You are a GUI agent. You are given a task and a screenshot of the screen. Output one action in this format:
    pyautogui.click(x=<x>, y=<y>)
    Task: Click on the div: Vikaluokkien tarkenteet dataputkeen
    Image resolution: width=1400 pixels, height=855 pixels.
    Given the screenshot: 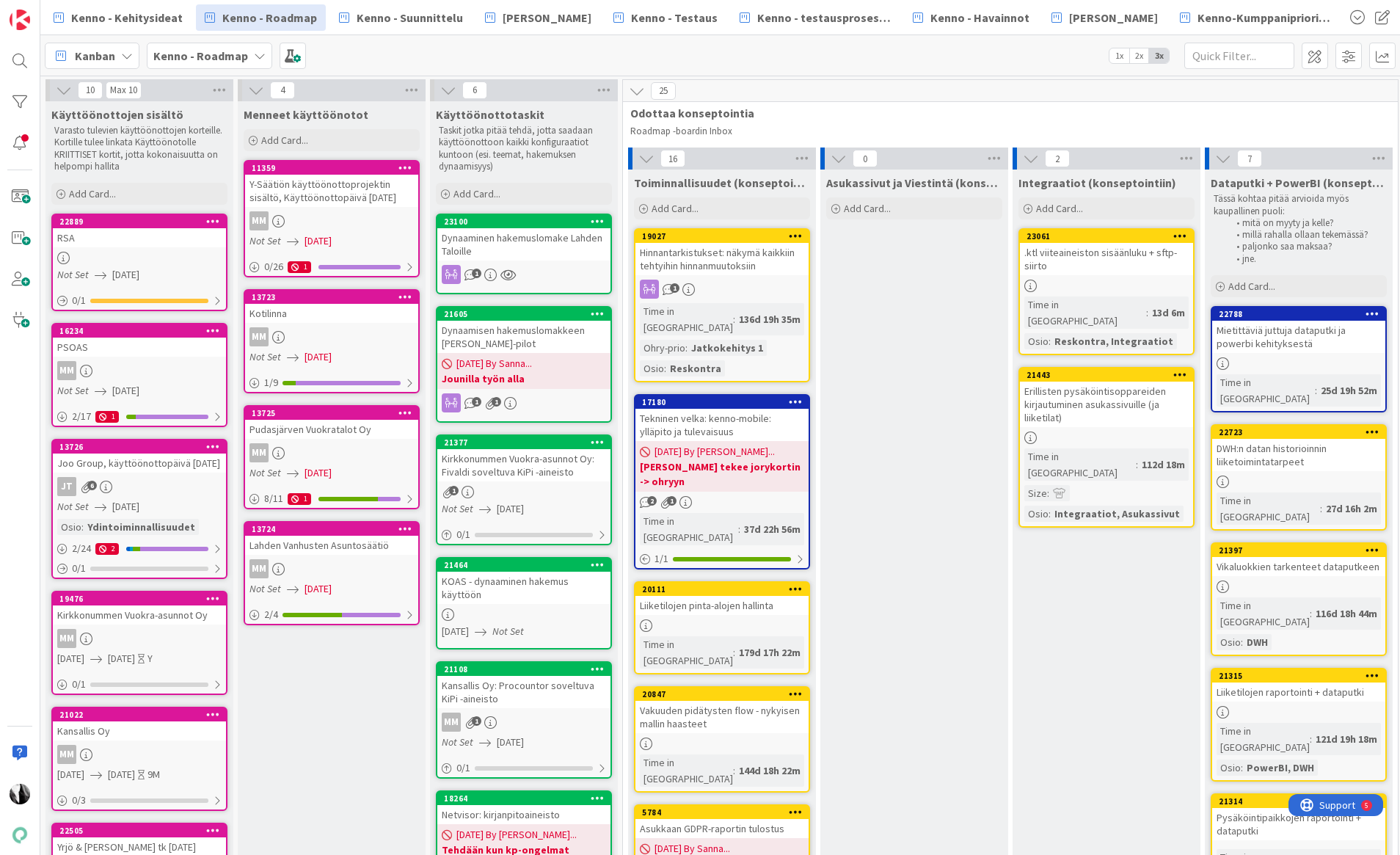 What is the action you would take?
    pyautogui.click(x=1299, y=567)
    